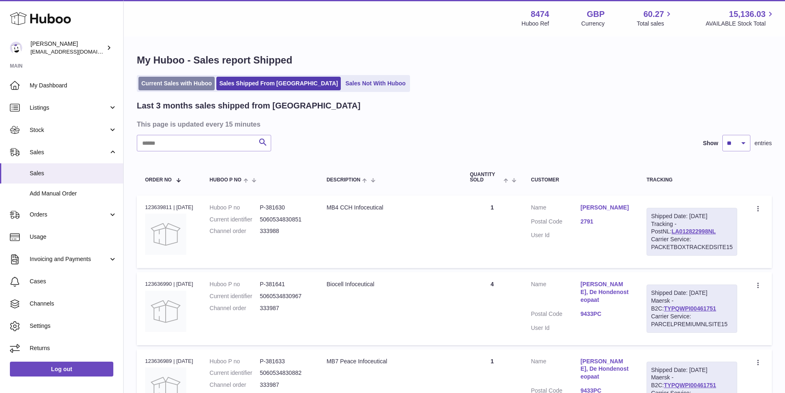  I want to click on a: 60.27 Total sales, so click(655, 18).